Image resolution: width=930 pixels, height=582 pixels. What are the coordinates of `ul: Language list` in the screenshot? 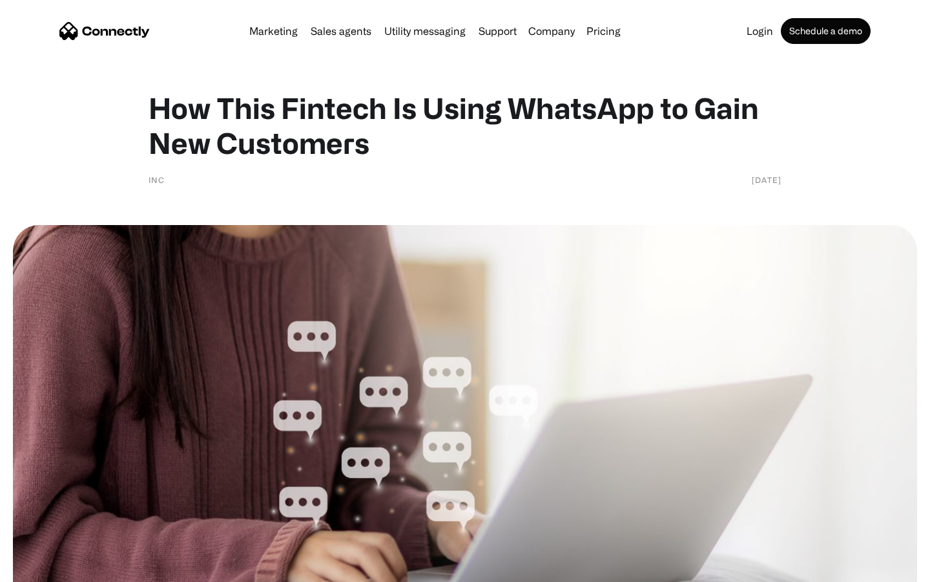 It's located at (52, 568).